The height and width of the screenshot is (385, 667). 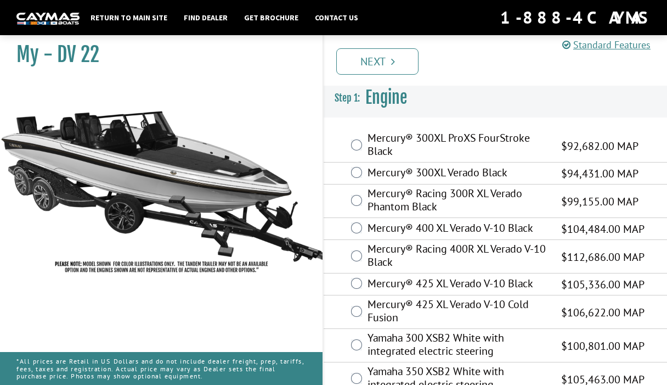 I want to click on label: Mercury® 425 XL Verado V-10 Black, so click(x=458, y=284).